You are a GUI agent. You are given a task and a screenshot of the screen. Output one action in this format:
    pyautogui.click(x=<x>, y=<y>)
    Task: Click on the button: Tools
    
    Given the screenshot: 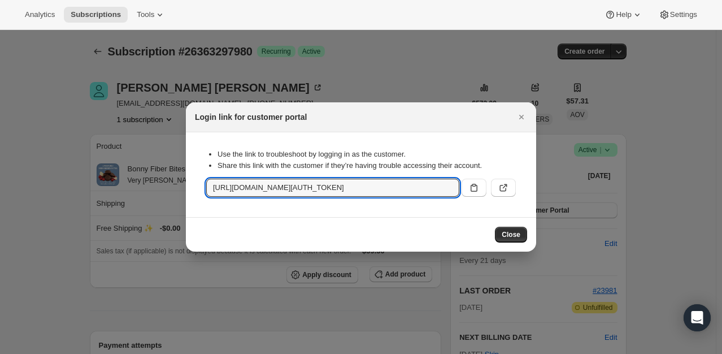 What is the action you would take?
    pyautogui.click(x=151, y=15)
    